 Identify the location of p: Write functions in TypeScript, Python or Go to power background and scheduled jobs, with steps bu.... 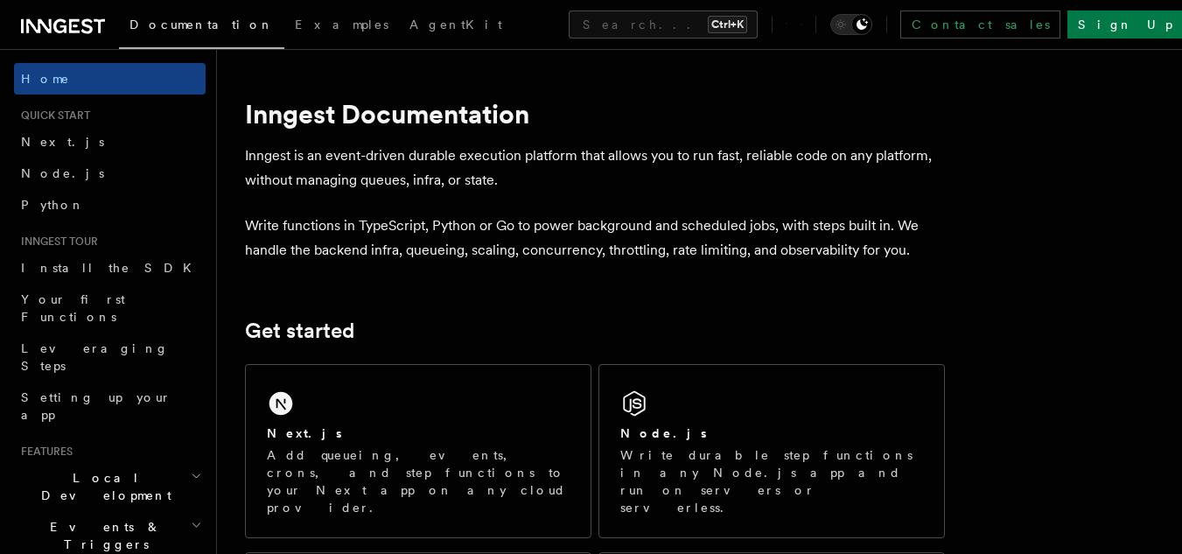
(595, 238).